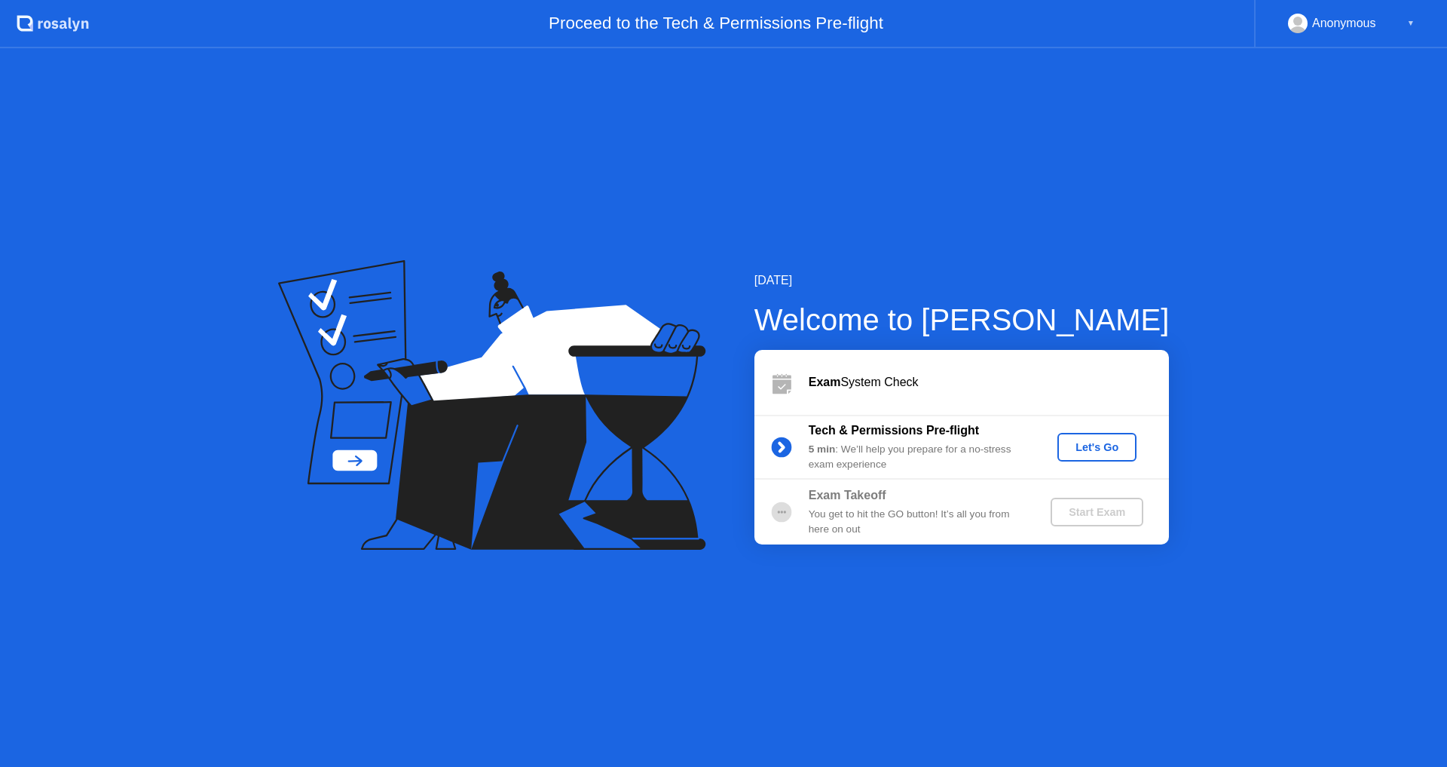 Image resolution: width=1447 pixels, height=767 pixels. I want to click on div: : We’ll help you prepare for a no-stress exam experience, so click(917, 457).